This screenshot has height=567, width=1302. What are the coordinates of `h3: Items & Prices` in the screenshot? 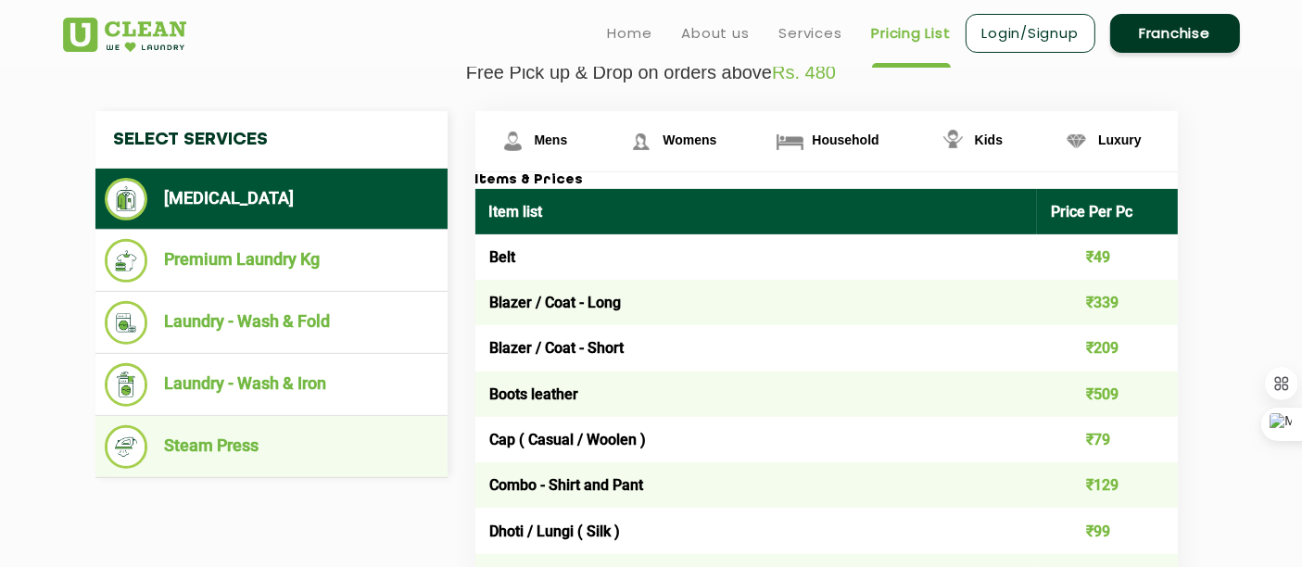 It's located at (827, 181).